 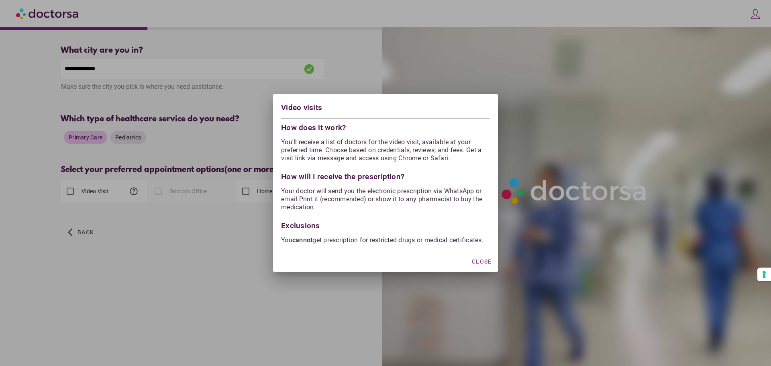 What do you see at coordinates (386, 175) in the screenshot?
I see `div: How will I receive the prescription?` at bounding box center [386, 175].